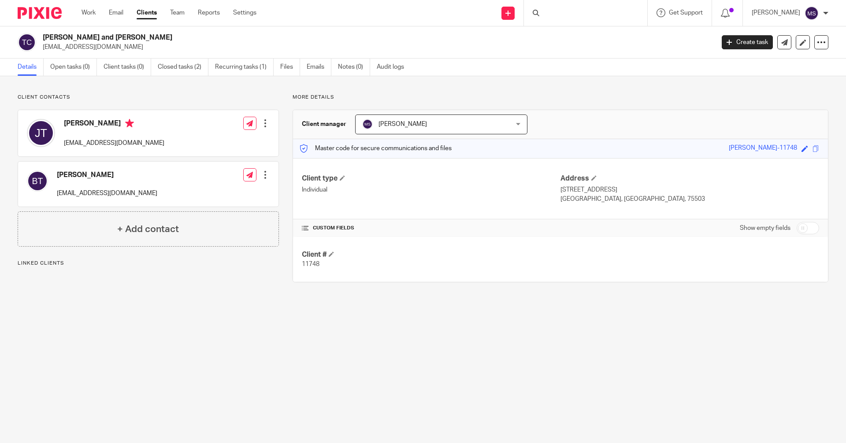  I want to click on a: Recurring tasks (1), so click(244, 67).